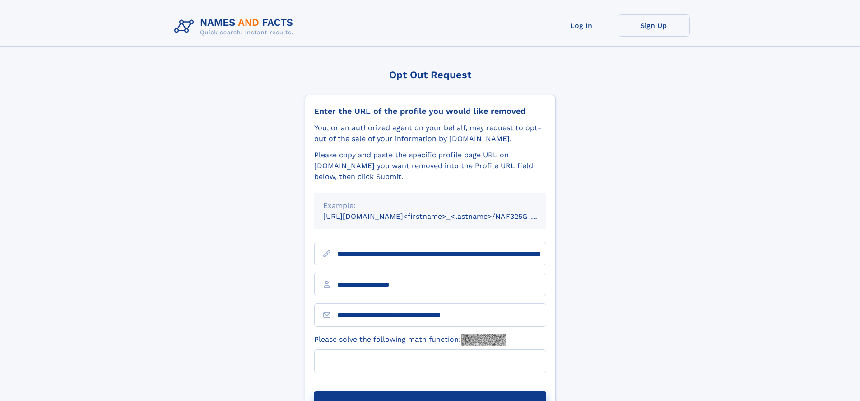 This screenshot has width=860, height=401. What do you see at coordinates (430, 206) in the screenshot?
I see `div: Example:` at bounding box center [430, 206].